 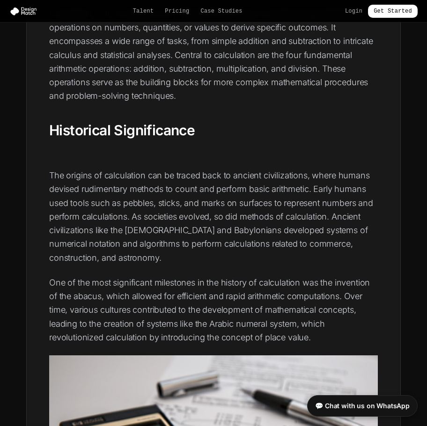 I want to click on a: Get Started, so click(x=393, y=11).